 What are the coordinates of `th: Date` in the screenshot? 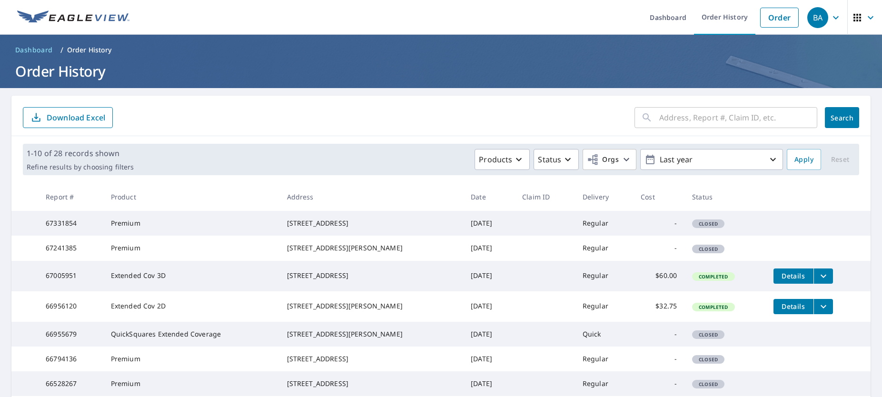 It's located at (489, 197).